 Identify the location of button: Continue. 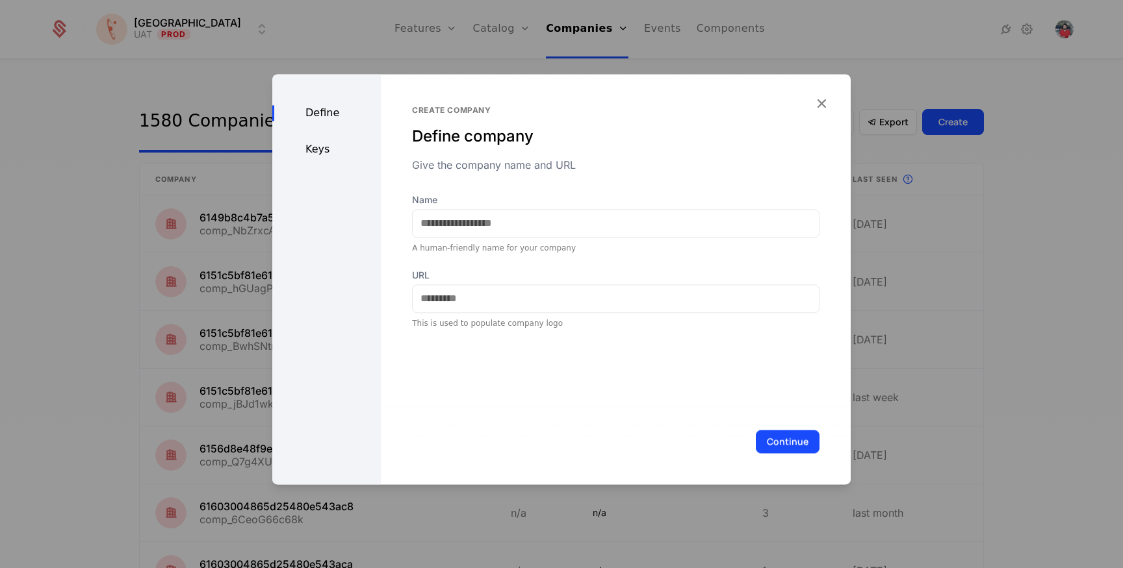
(787, 442).